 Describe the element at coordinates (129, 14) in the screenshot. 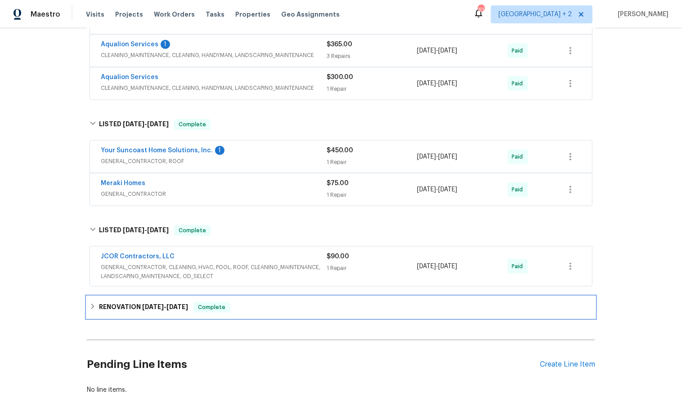

I see `span: Projects` at that location.